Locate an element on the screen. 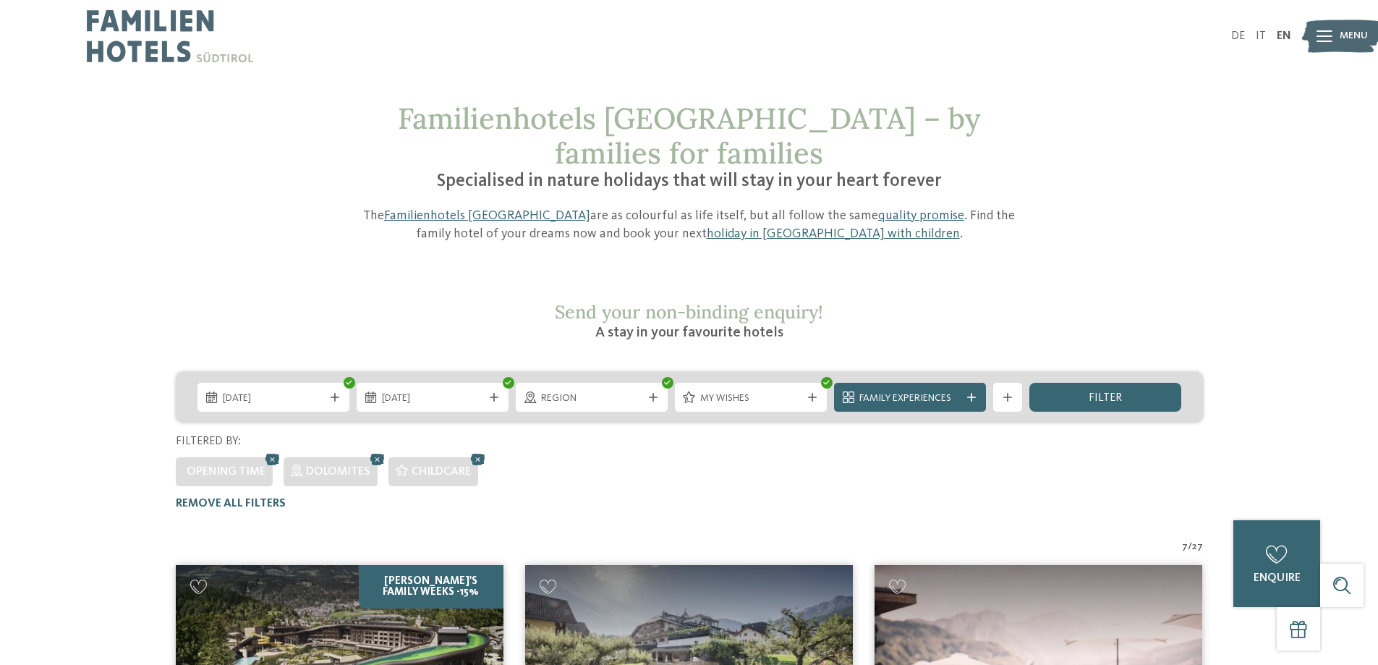  p: The are as colourful as life itself, but all follow the same . Find the family hotel of your drea... is located at coordinates (689, 225).